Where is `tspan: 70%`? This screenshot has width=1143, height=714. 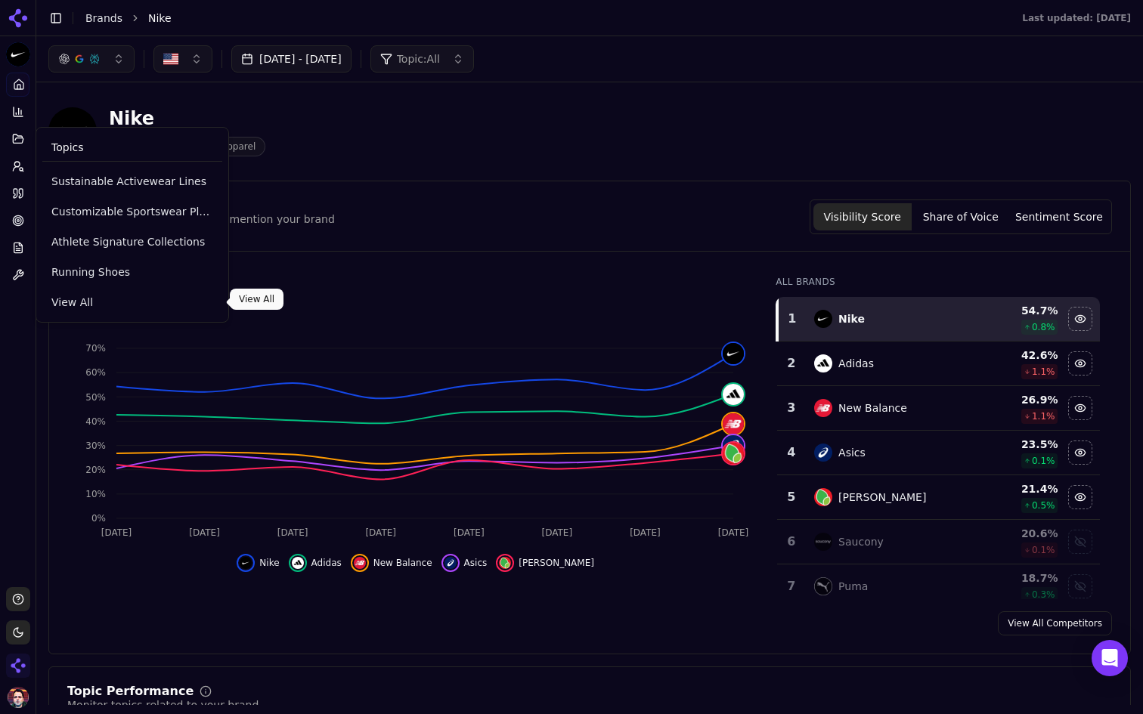
tspan: 70% is located at coordinates (95, 349).